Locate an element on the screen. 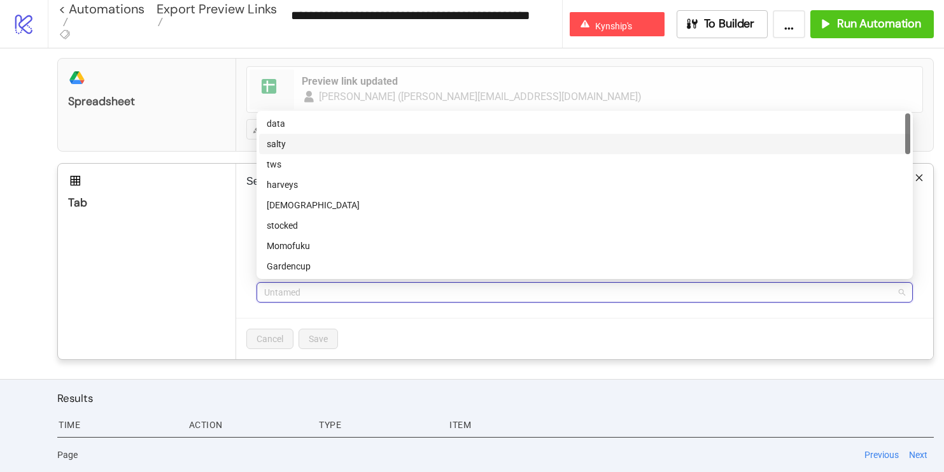 The image size is (944, 472). a: < Automations is located at coordinates (106, 15).